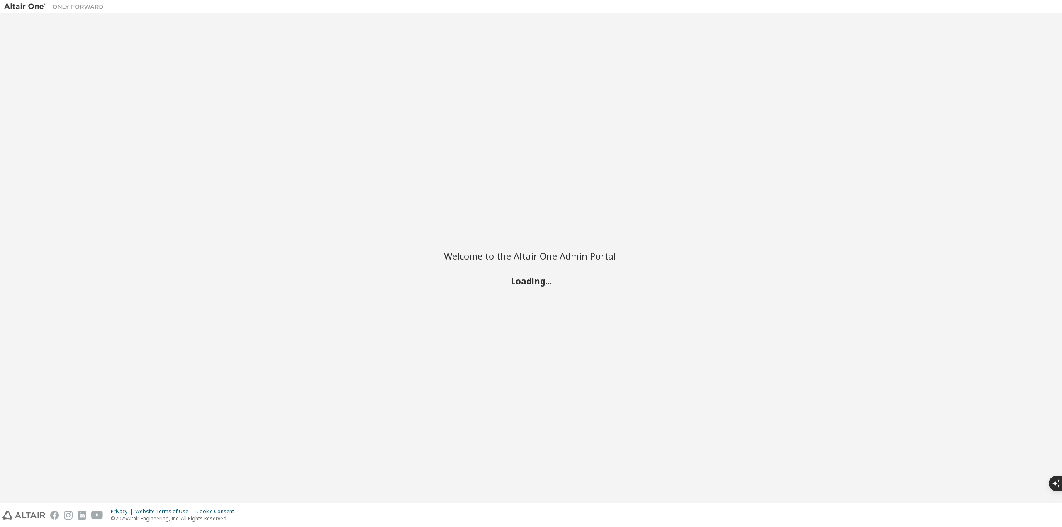 The height and width of the screenshot is (527, 1062). What do you see at coordinates (82, 515) in the screenshot?
I see `img: linkedin.svg` at bounding box center [82, 515].